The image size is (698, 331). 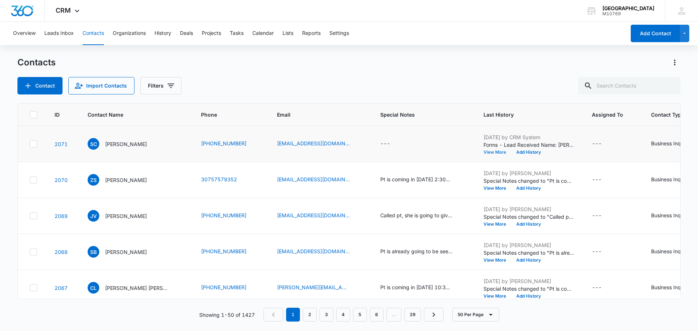 I want to click on div: Special Notes - - Select to Edit Field, so click(x=391, y=144).